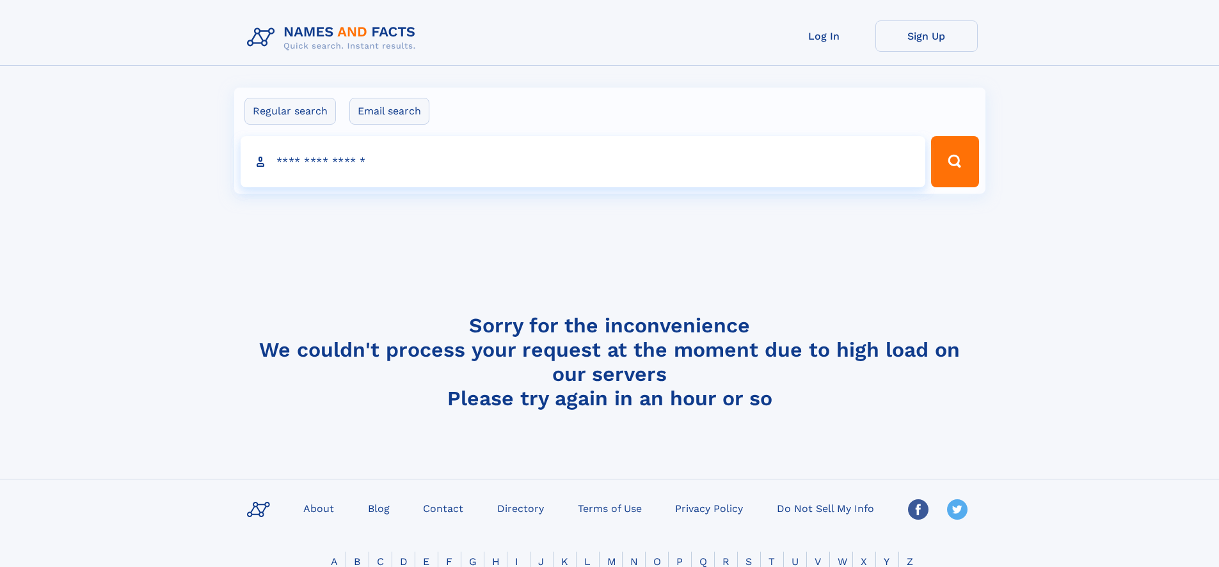 This screenshot has height=567, width=1219. Describe the element at coordinates (443, 508) in the screenshot. I see `a: Contact` at that location.